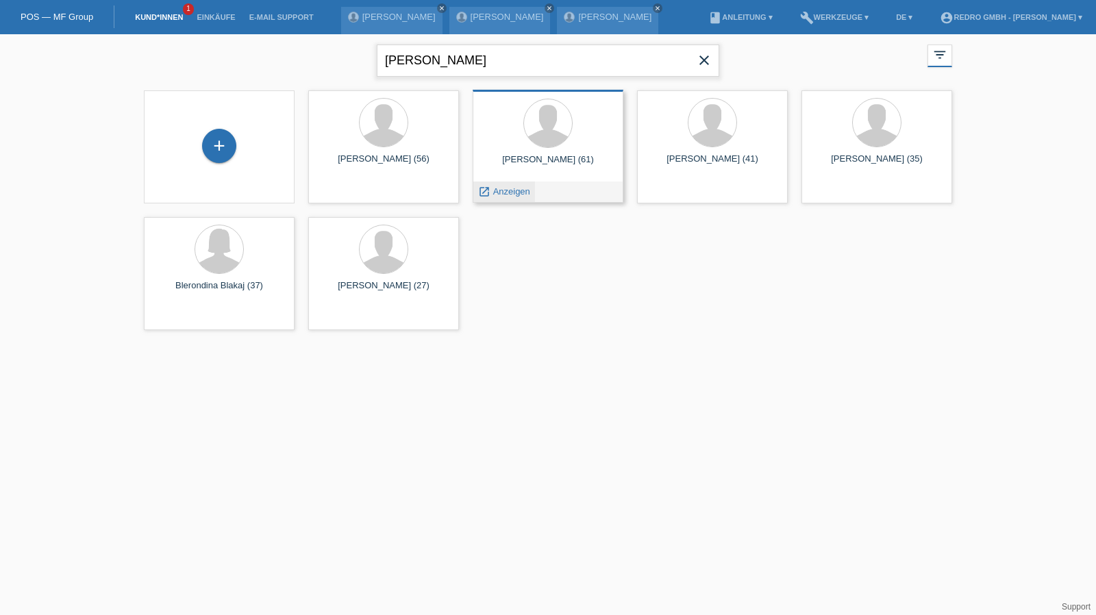 This screenshot has width=1096, height=615. What do you see at coordinates (188, 9) in the screenshot?
I see `span: 1` at bounding box center [188, 9].